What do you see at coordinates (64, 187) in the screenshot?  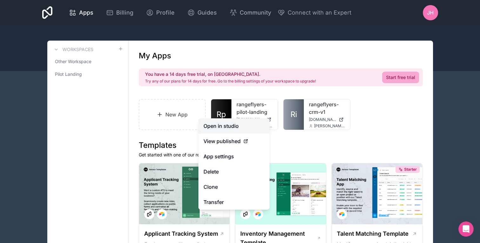 I see `textarea: Message…` at bounding box center [64, 187].